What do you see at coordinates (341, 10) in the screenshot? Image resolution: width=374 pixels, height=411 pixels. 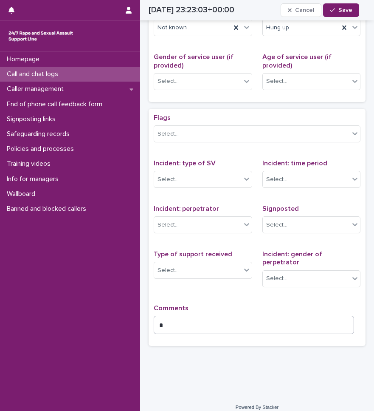 I see `button: Save` at bounding box center [341, 10].